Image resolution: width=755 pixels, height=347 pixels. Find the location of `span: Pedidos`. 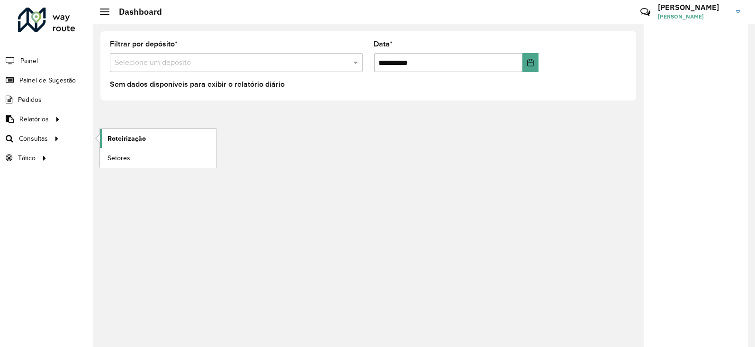

span: Pedidos is located at coordinates (30, 99).